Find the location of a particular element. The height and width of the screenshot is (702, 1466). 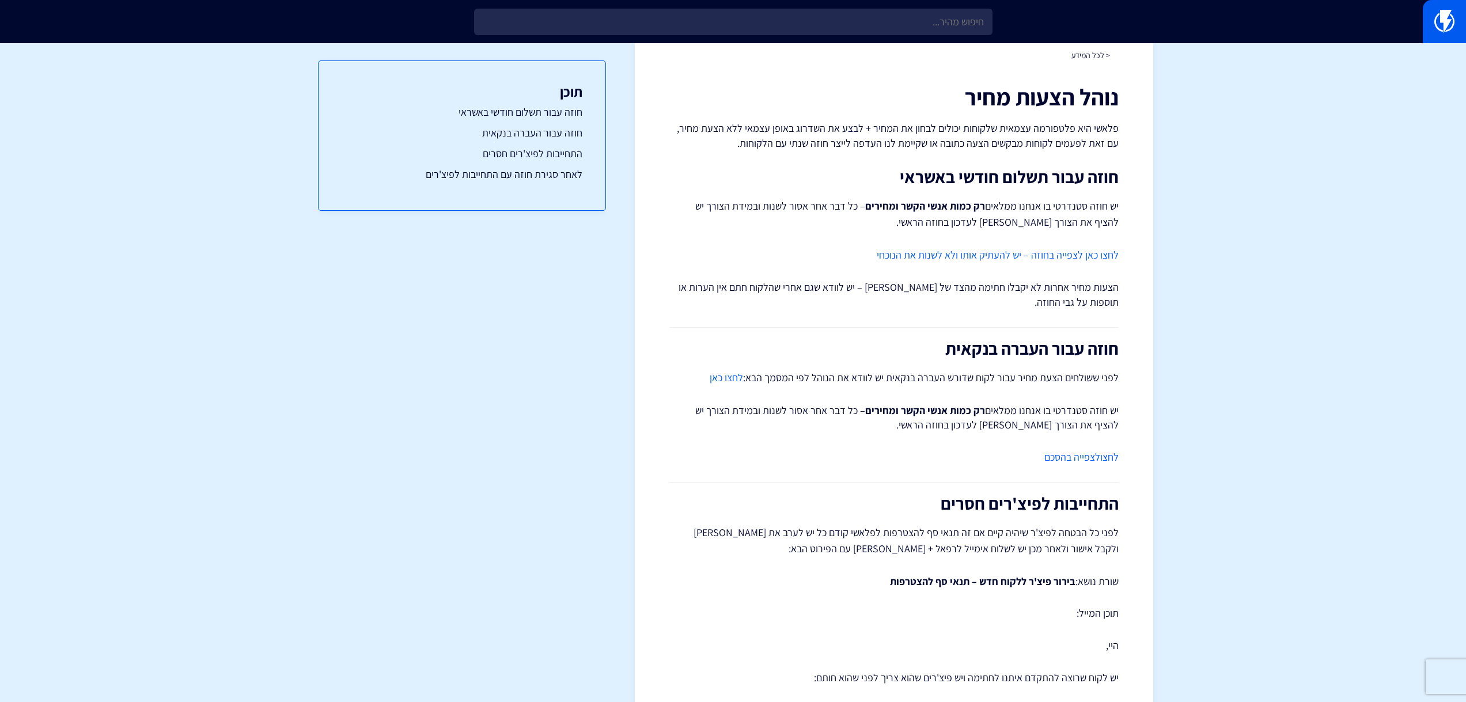

p: לפני ששולחים הצעת מחיר עבור לקוח שדורש העברה בנקאית יש לוודא את הנוהל לפי המסמך הבא: is located at coordinates (894, 378).